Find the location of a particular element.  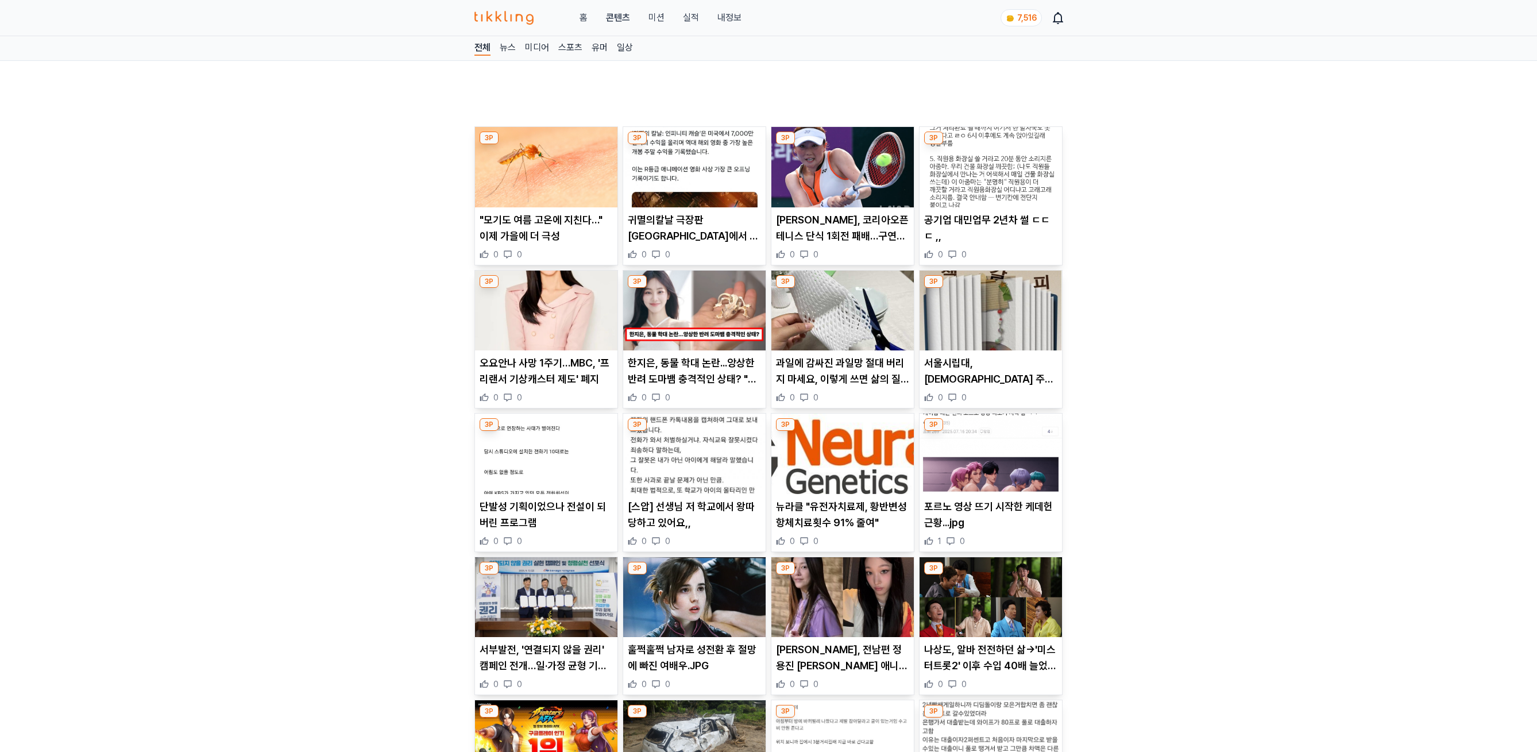

div: 3P 서부발전, '연결되지 않을 권리' 캠페인 전개…일·가정 균형 기업문화 서부발전, '연결되지 않을 권리' 캠페인 전개…일·가정 균형 기업문화 0 0 is located at coordinates (546, 626).